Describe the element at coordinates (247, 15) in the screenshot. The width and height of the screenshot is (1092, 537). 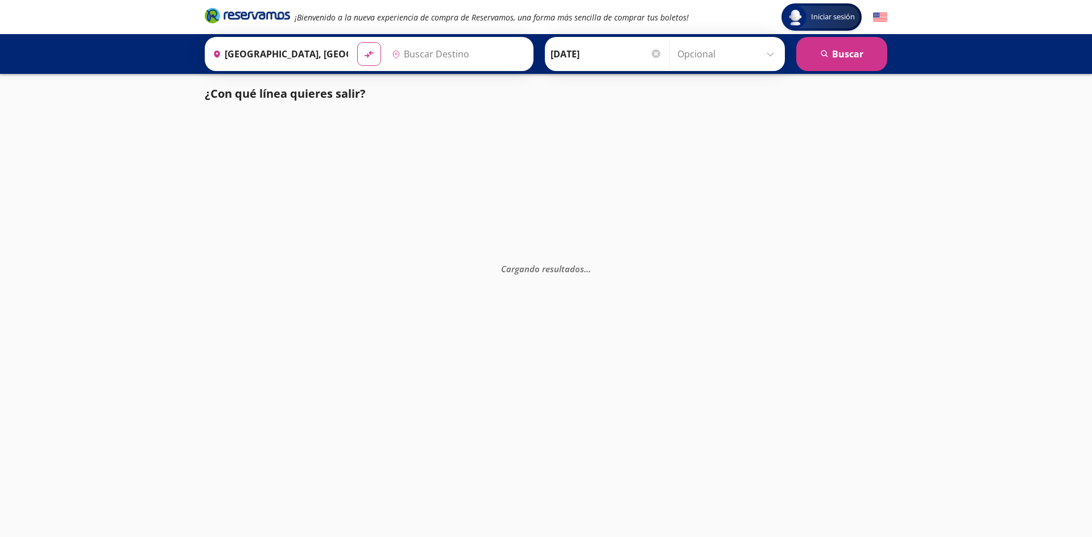
I see `i: Brand Logo` at that location.